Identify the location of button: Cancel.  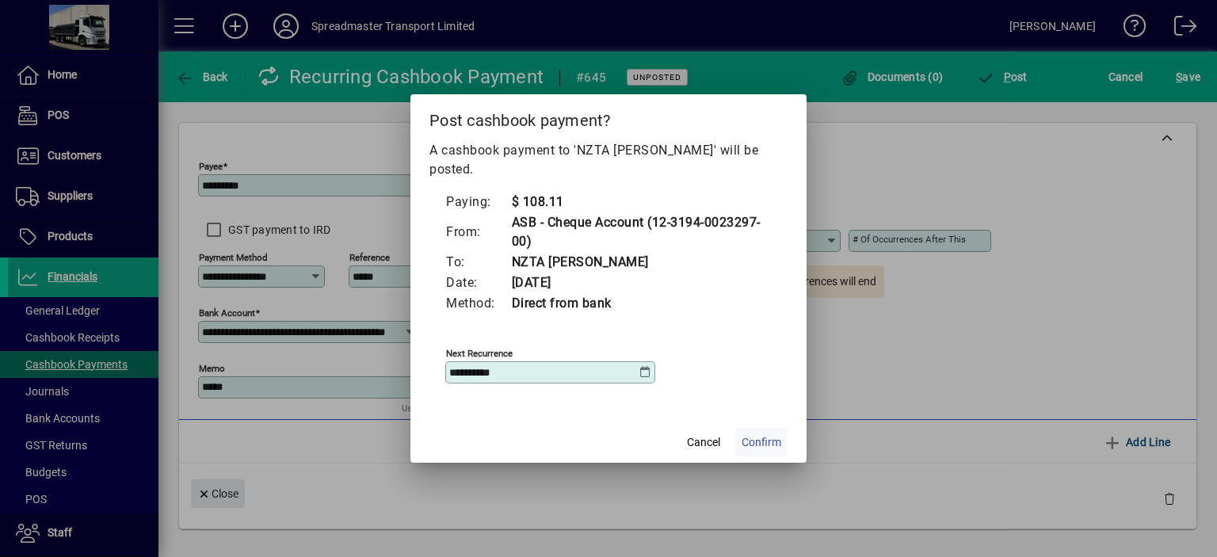
(704, 442).